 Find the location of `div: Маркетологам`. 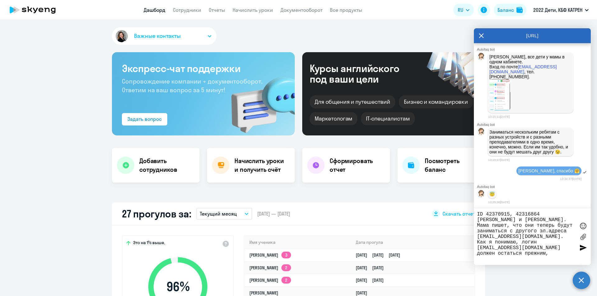

div: Маркетологам is located at coordinates (333, 119).